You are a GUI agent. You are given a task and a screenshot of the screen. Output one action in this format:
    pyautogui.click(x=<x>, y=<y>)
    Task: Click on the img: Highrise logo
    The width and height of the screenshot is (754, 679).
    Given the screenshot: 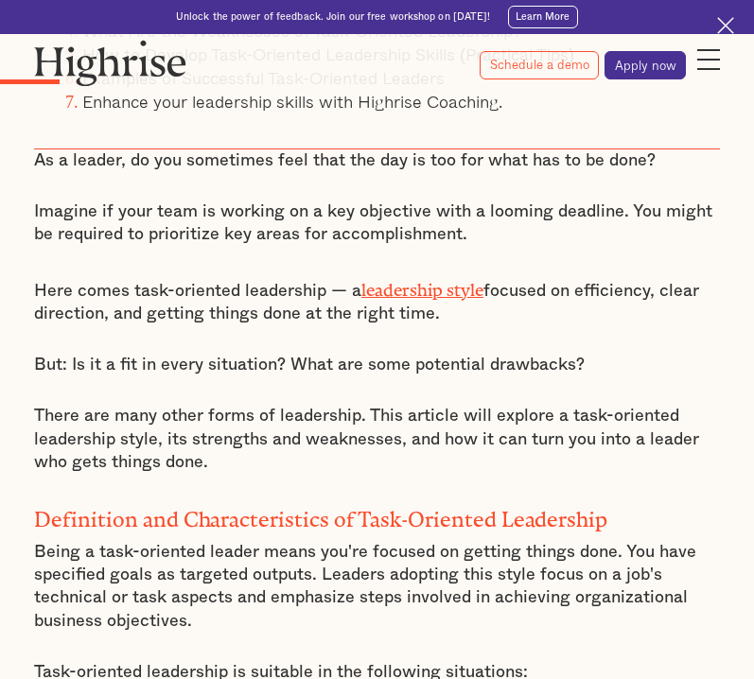 What is the action you would take?
    pyautogui.click(x=110, y=62)
    